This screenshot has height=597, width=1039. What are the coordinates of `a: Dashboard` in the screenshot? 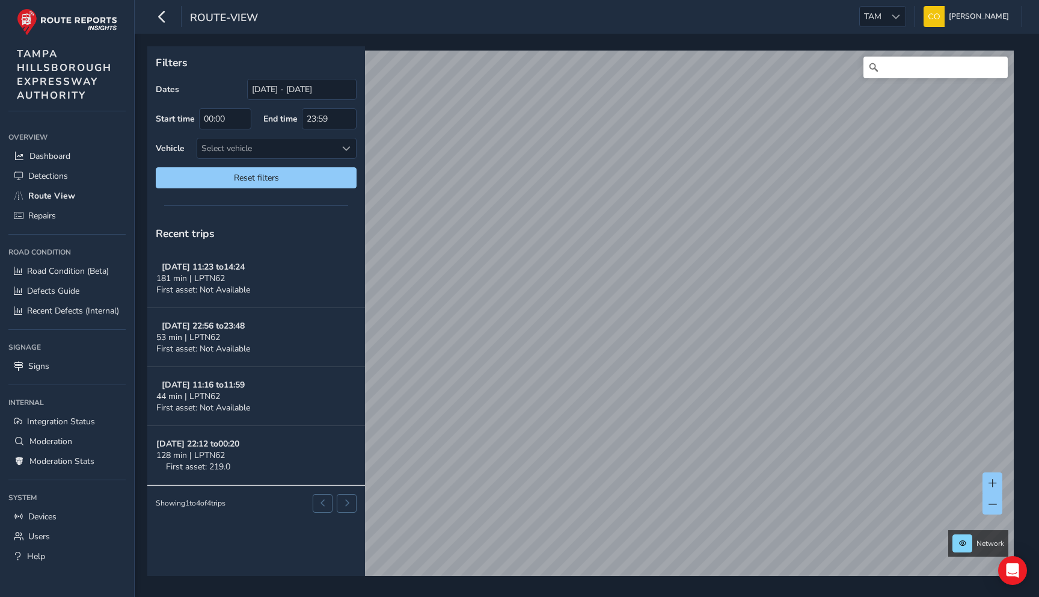 It's located at (67, 156).